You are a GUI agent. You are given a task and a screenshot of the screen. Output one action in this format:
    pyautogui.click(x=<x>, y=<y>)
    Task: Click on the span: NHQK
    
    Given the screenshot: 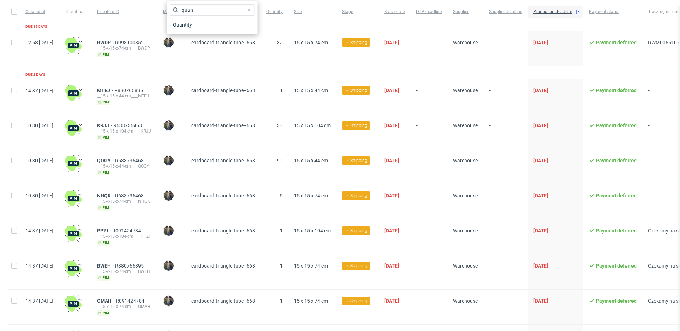 What is the action you would take?
    pyautogui.click(x=106, y=196)
    